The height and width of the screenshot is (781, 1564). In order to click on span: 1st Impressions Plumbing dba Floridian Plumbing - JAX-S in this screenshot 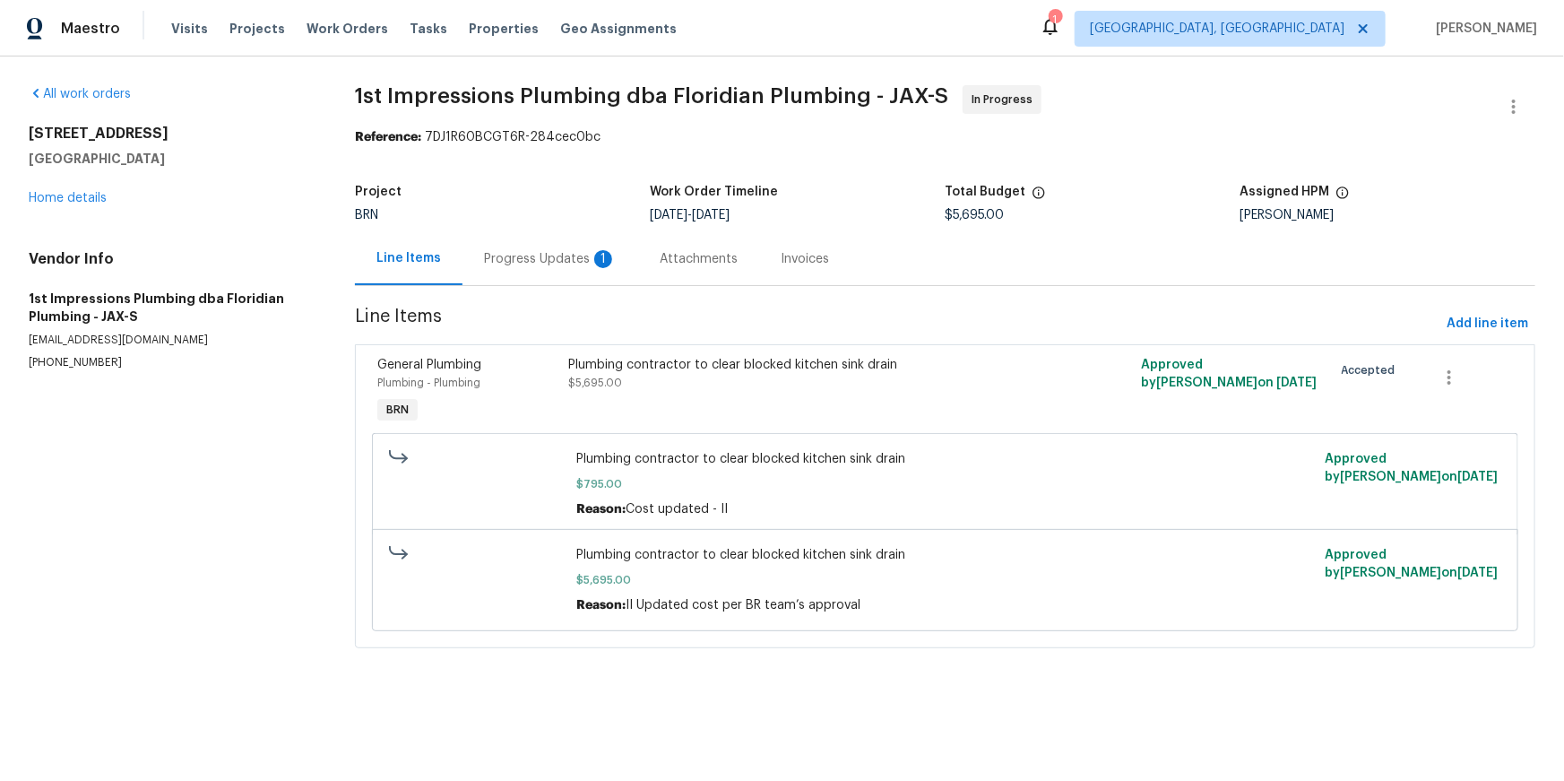, I will do `click(652, 96)`.